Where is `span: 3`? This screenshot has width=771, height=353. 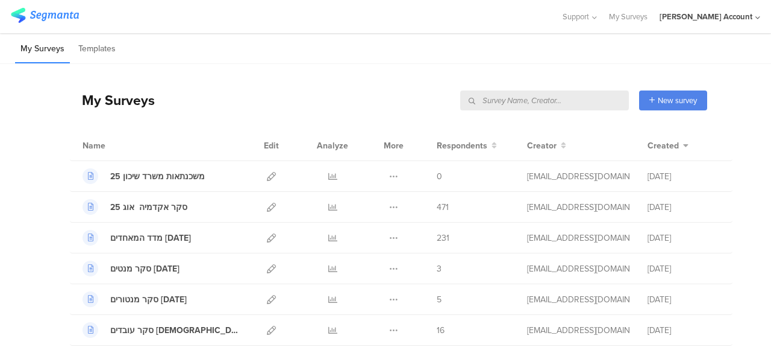 span: 3 is located at coordinates (439, 268).